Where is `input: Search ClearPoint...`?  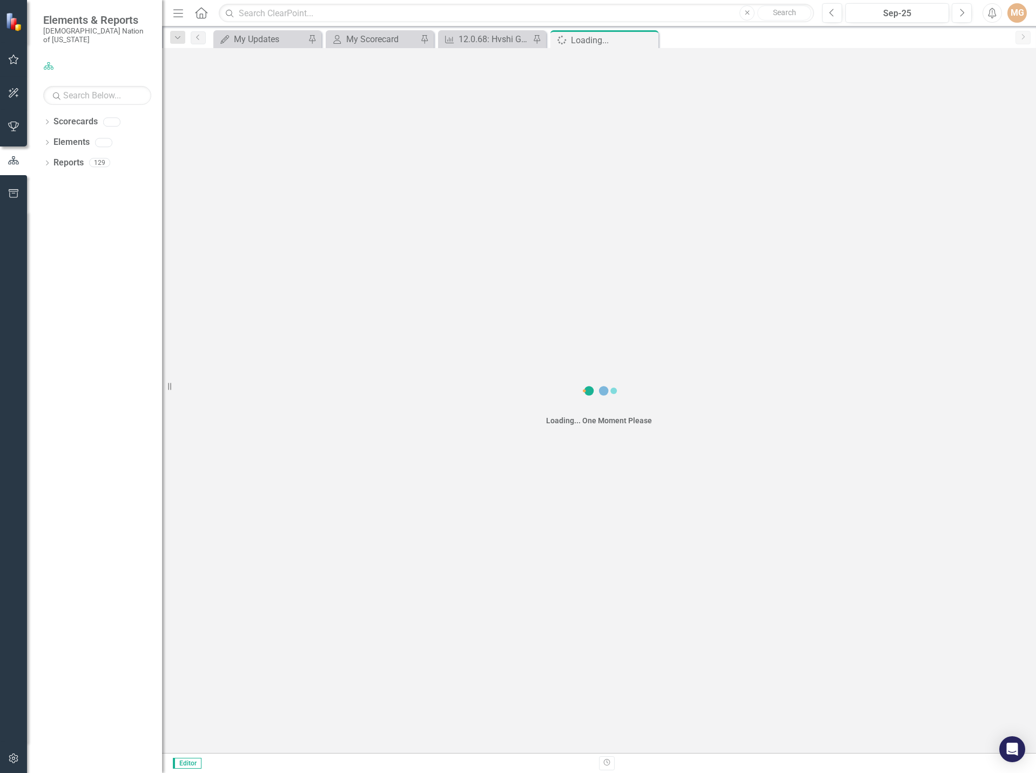
input: Search ClearPoint... is located at coordinates (517, 13).